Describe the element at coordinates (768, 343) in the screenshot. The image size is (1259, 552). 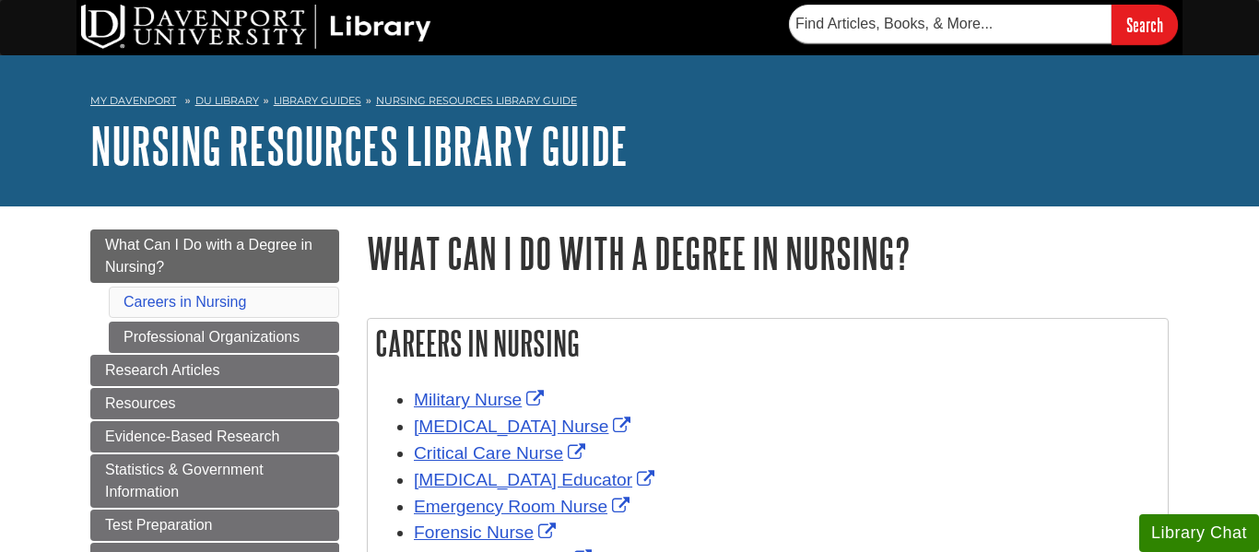
I see `h2: Careers in Nursing` at that location.